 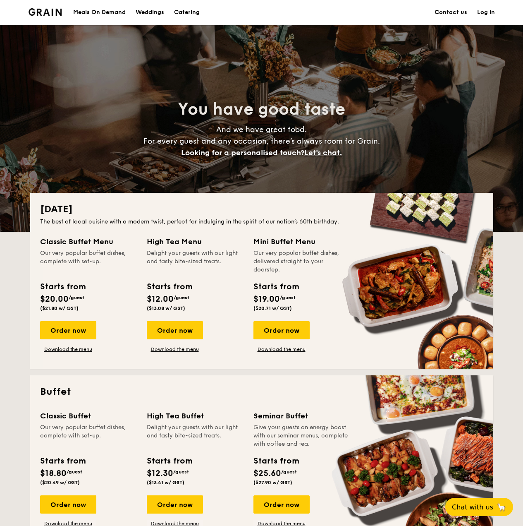 What do you see at coordinates (243, 153) in the screenshot?
I see `span: Looking for a personalised touch?` at bounding box center [243, 153].